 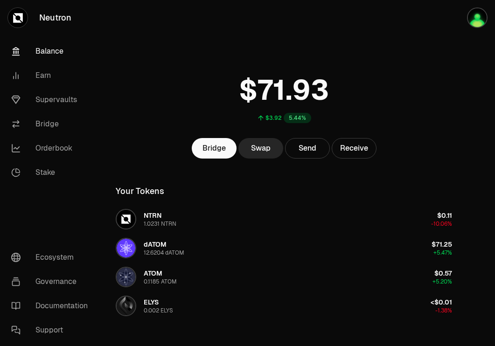 What do you see at coordinates (140, 191) in the screenshot?
I see `div: Your Tokens` at bounding box center [140, 191].